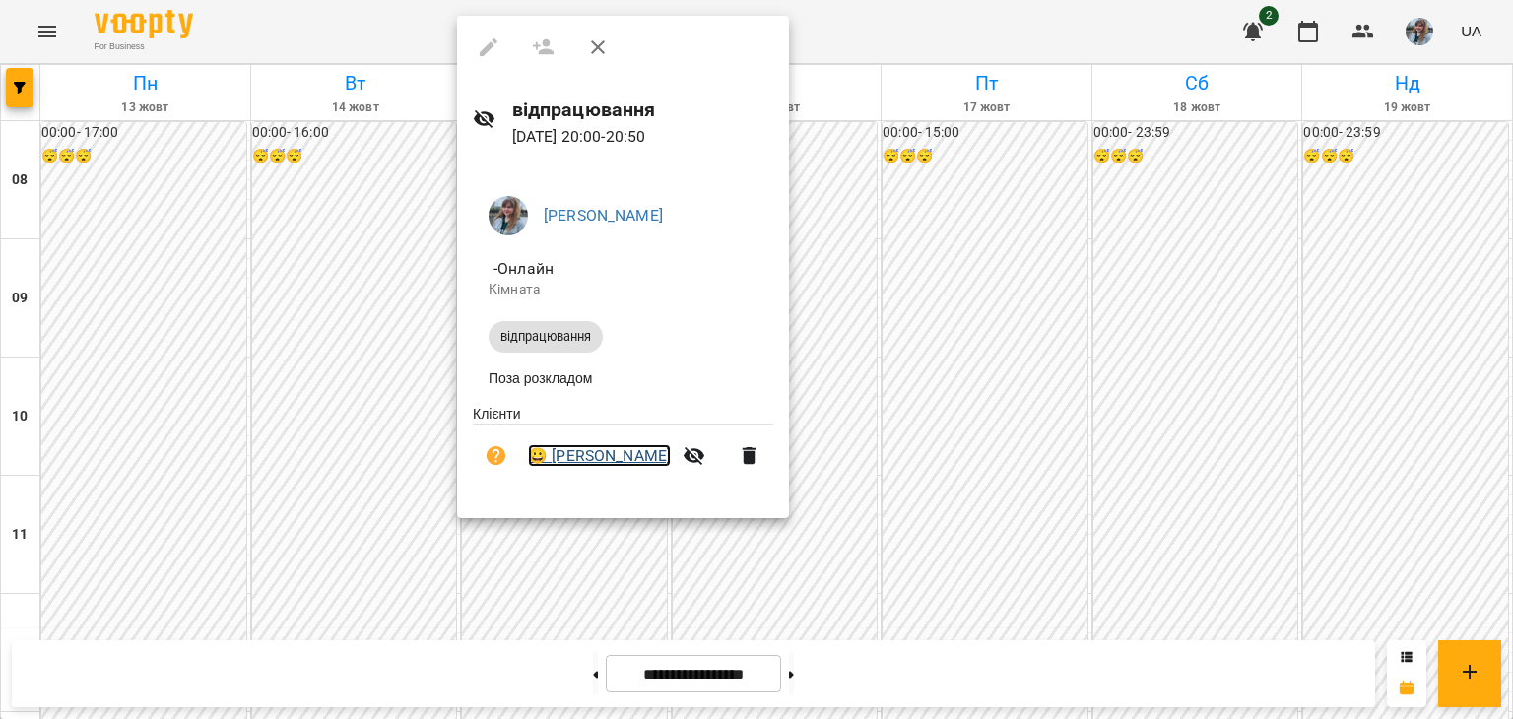 This screenshot has height=719, width=1513. Describe the element at coordinates (622, 449) in the screenshot. I see `ul: Клієнти` at that location.